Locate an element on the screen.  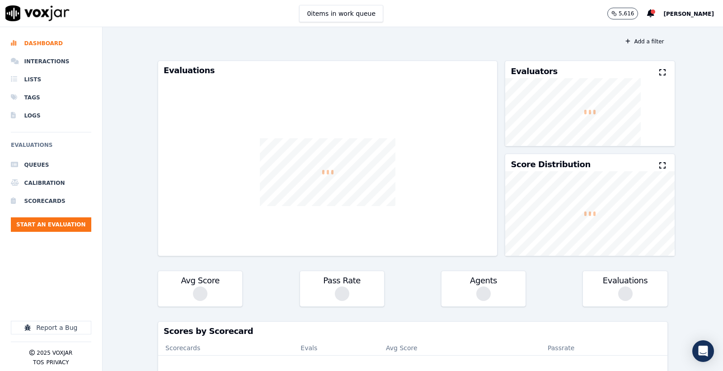
li: Tags is located at coordinates (51, 98).